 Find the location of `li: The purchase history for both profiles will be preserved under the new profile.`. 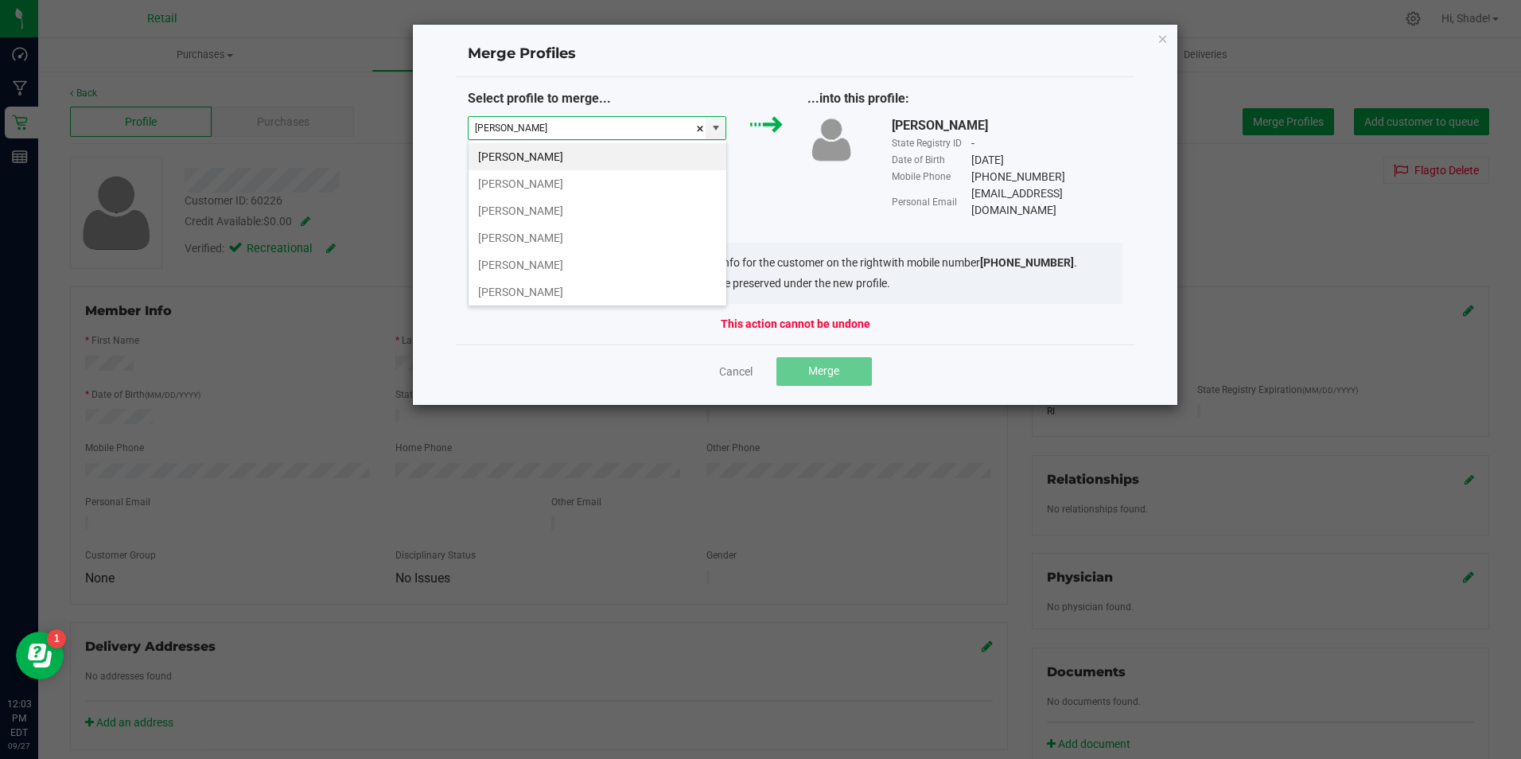

li: The purchase history for both profiles will be preserved under the new profile. is located at coordinates (795, 283).